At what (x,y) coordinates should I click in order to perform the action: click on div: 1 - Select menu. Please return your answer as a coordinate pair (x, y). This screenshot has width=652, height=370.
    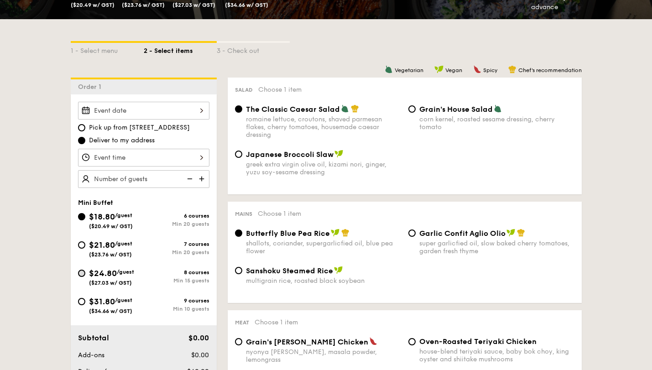
    Looking at the image, I should click on (107, 49).